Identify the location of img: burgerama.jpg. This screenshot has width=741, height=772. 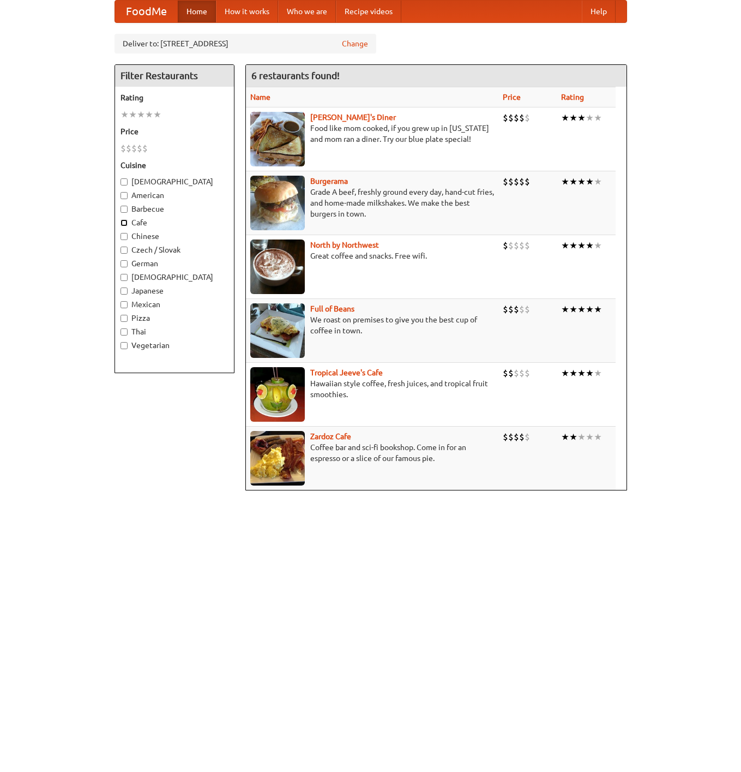
(278, 203).